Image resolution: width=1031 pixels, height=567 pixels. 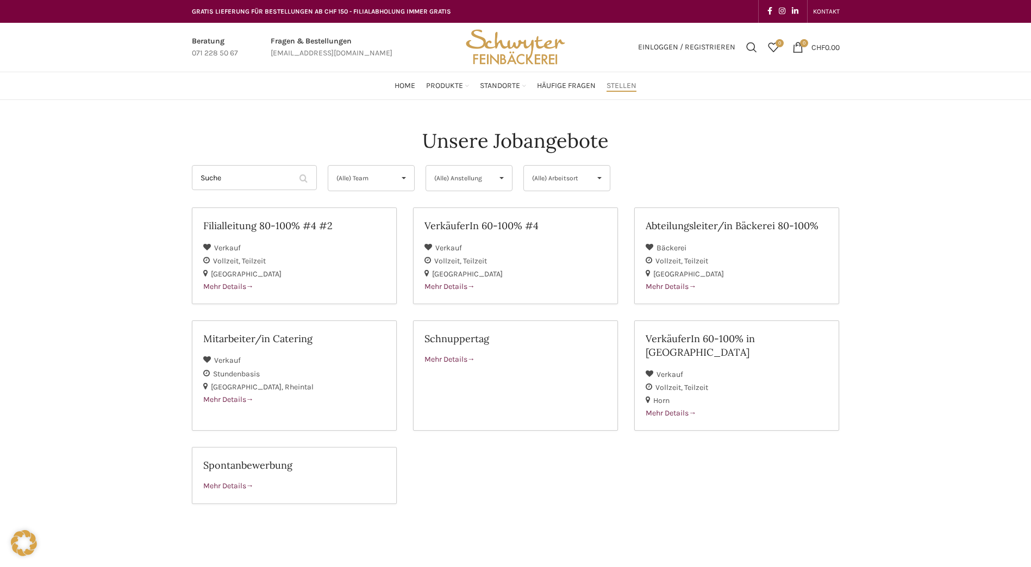 I want to click on span: Horn, so click(x=661, y=401).